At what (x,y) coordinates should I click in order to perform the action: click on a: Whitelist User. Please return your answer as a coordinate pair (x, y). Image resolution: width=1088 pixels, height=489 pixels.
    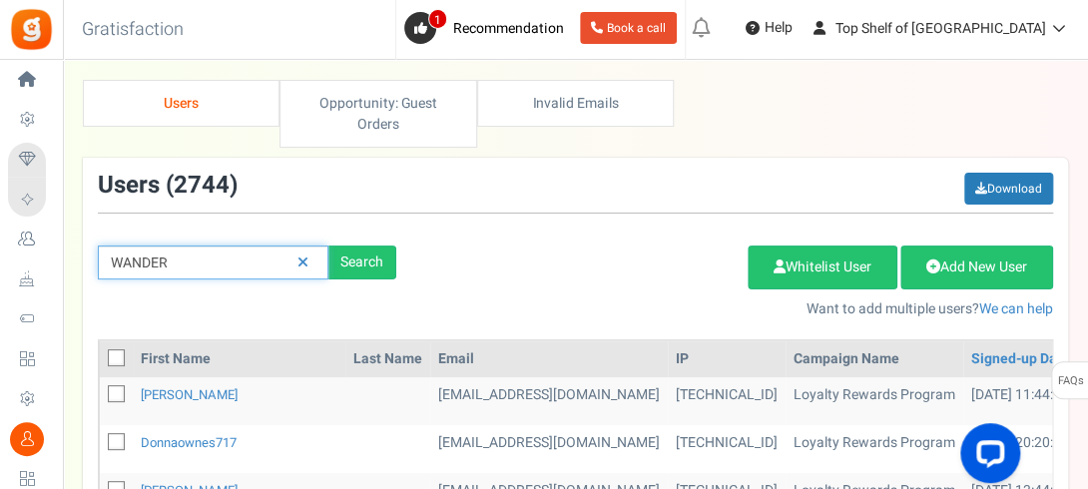
    Looking at the image, I should click on (823, 268).